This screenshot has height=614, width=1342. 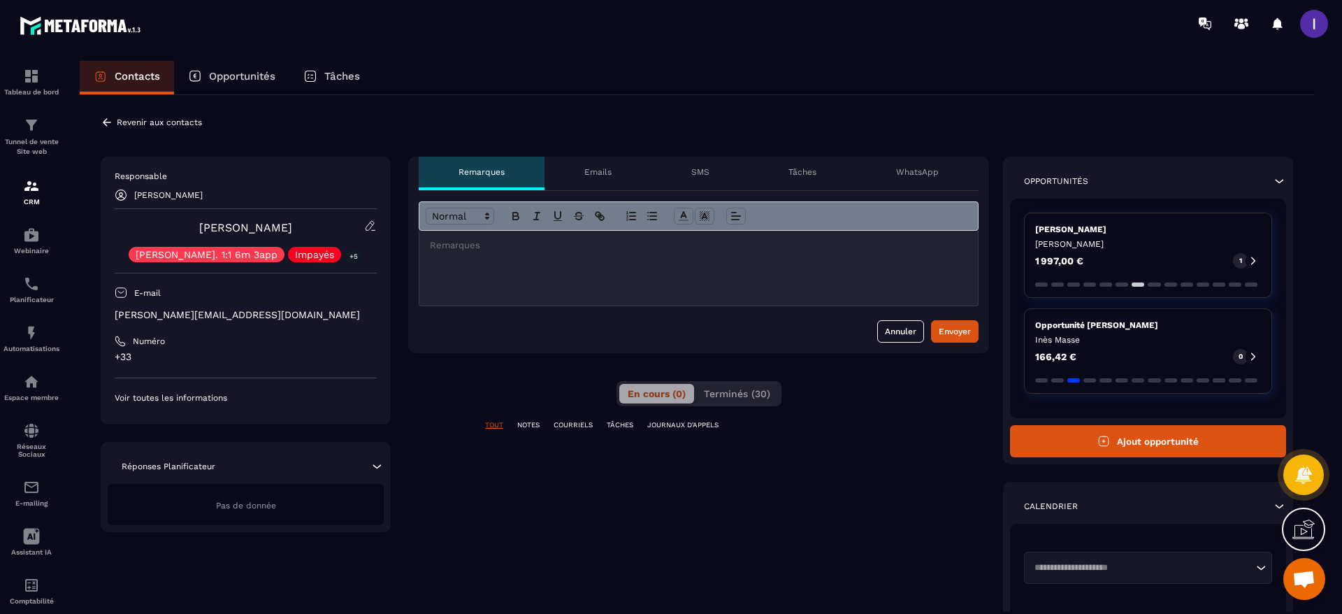 What do you see at coordinates (31, 147) in the screenshot?
I see `p: Tunnel de vente Site web` at bounding box center [31, 147].